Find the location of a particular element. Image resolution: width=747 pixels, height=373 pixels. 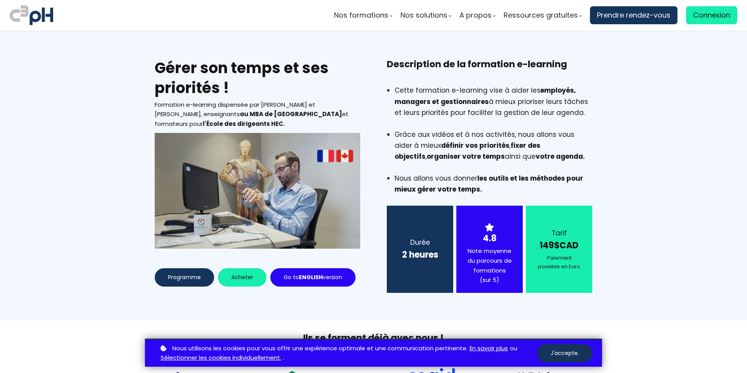

span: Go to version is located at coordinates (313, 277).